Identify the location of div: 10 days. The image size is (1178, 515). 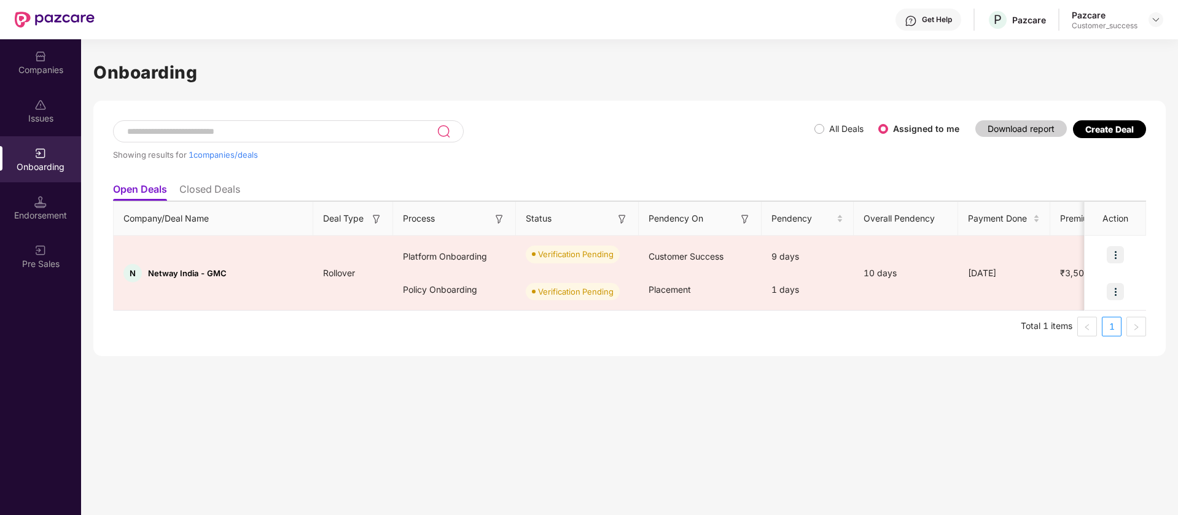
(906, 273).